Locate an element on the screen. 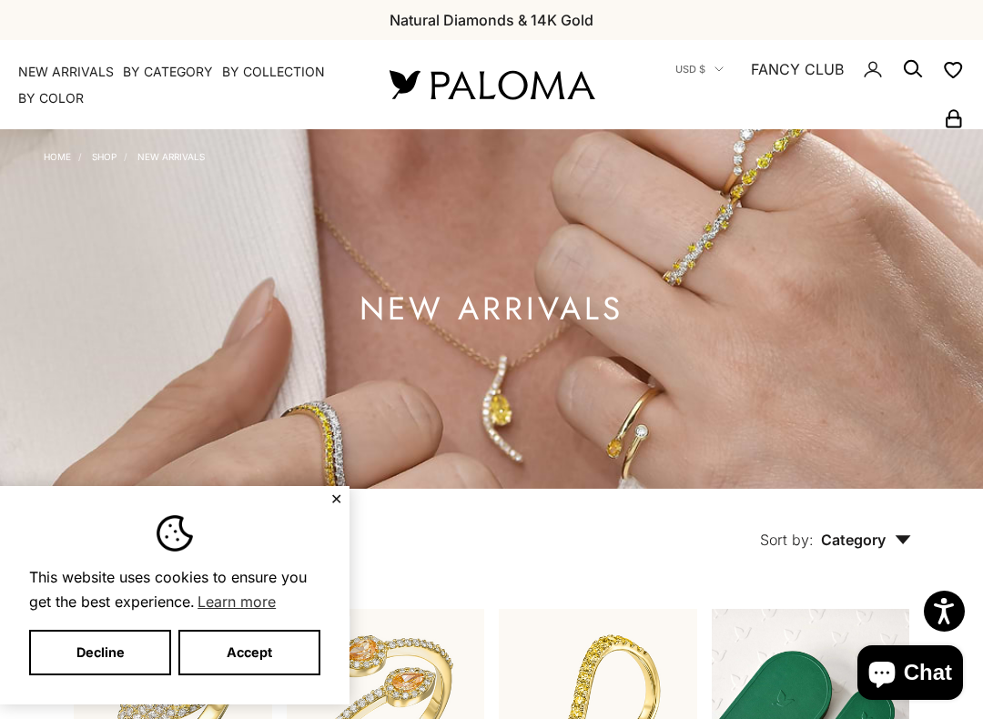 This screenshot has height=719, width=983. nav: Breadcrumb is located at coordinates (124, 155).